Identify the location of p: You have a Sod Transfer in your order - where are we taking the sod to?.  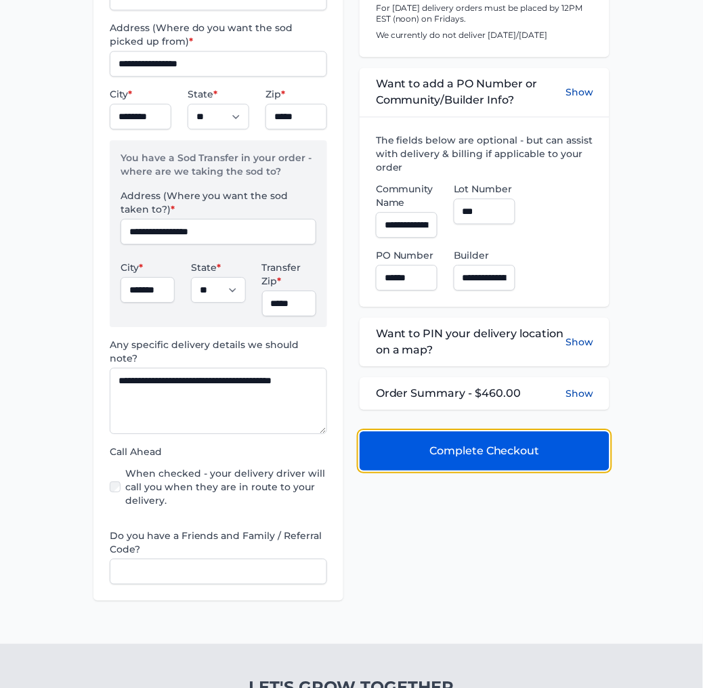
(218, 170).